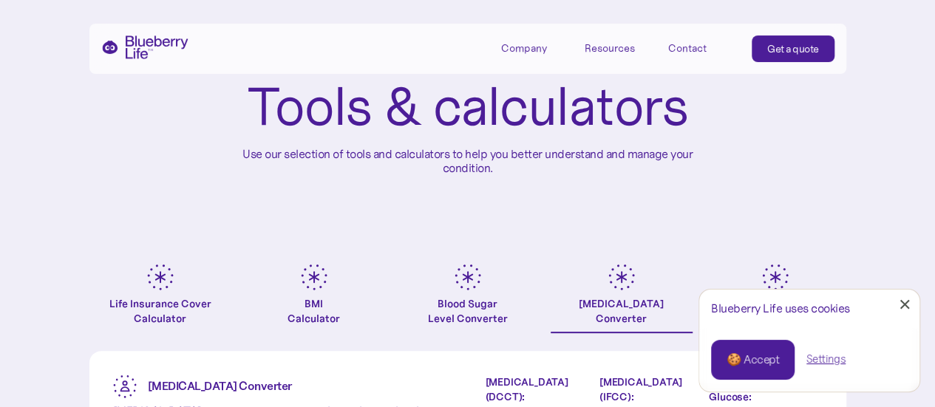  I want to click on h1: Tools & calculators, so click(467, 107).